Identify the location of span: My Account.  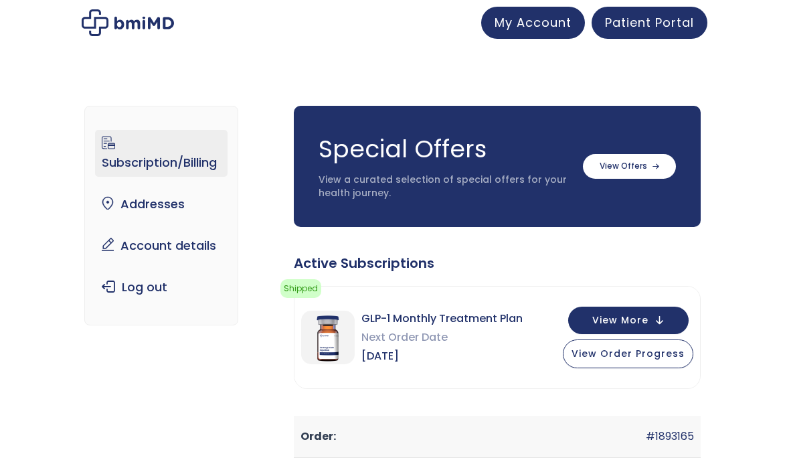
(533, 22).